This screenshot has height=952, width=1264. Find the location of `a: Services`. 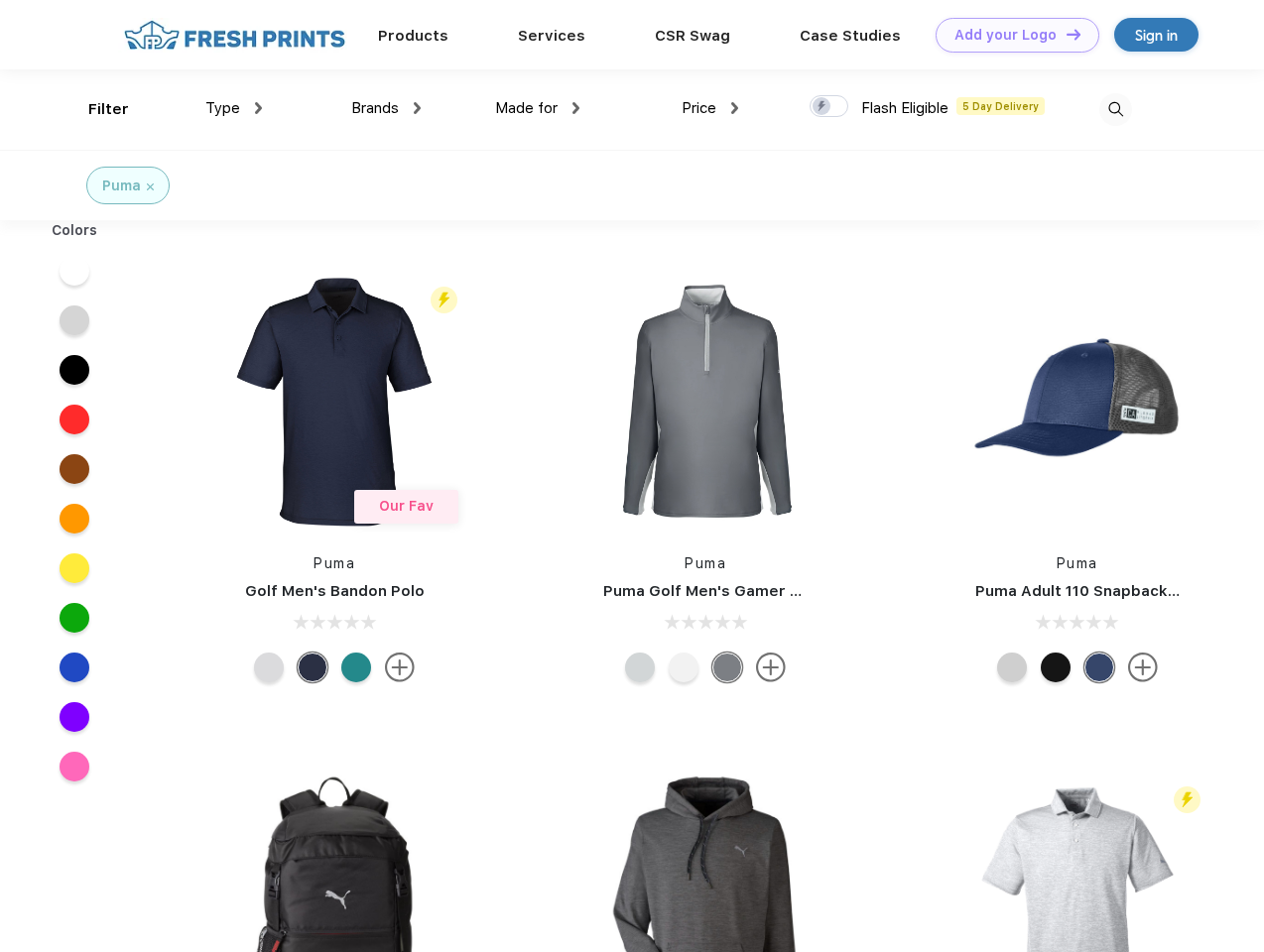

a: Services is located at coordinates (551, 36).